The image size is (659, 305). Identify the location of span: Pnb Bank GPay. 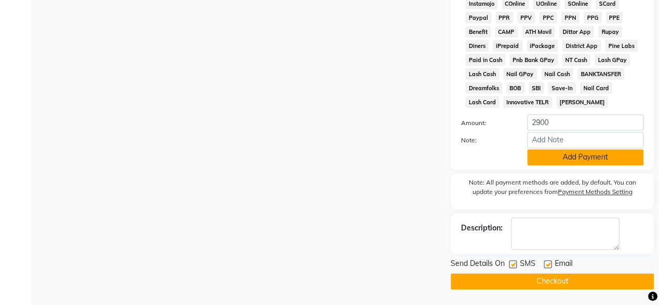
(534, 59).